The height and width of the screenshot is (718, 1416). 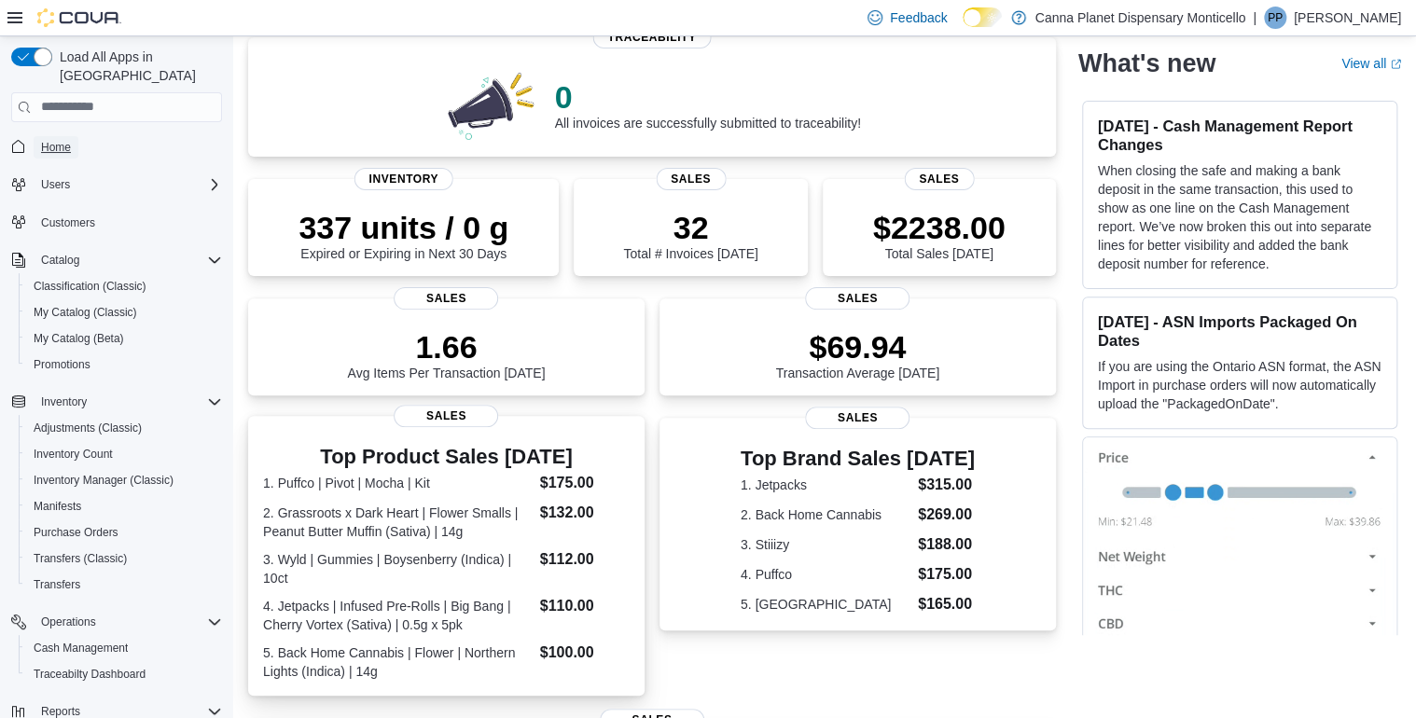 I want to click on button: Traceabilty Dashboard, so click(x=124, y=674).